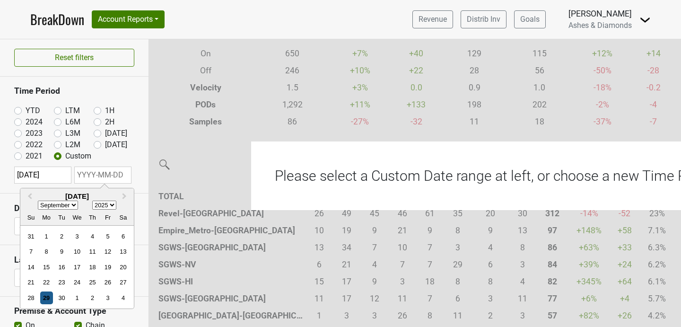 This screenshot has height=327, width=681. Describe the element at coordinates (123, 217) in the screenshot. I see `div: Saturday` at that location.